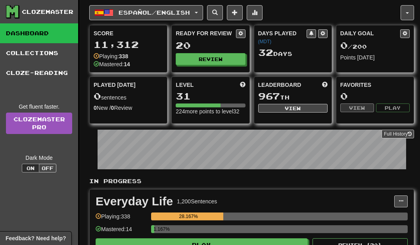 The height and width of the screenshot is (245, 420). I want to click on div: Clozemaster, so click(48, 12).